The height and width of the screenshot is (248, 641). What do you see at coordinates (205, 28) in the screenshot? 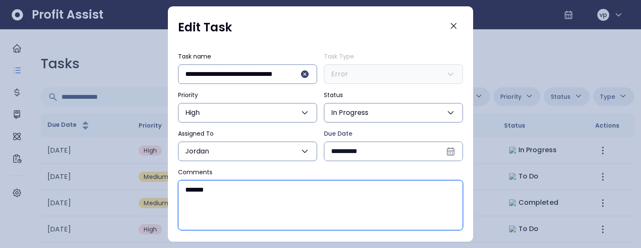
I see `h1: Edit Task` at bounding box center [205, 28].